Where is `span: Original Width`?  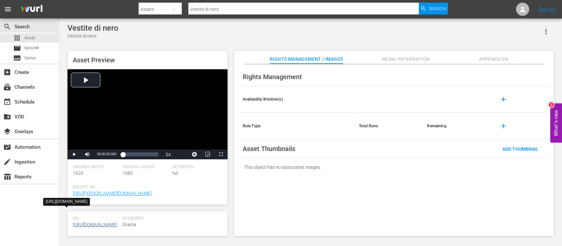
span: Original Width is located at coordinates (96, 167).